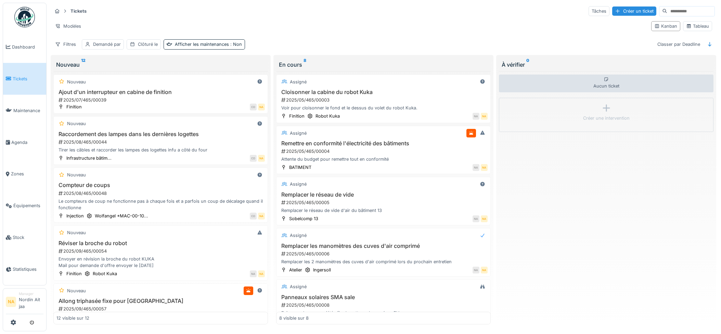 This screenshot has height=334, width=721. What do you see at coordinates (25, 269) in the screenshot?
I see `a: Statistiques` at bounding box center [25, 269].